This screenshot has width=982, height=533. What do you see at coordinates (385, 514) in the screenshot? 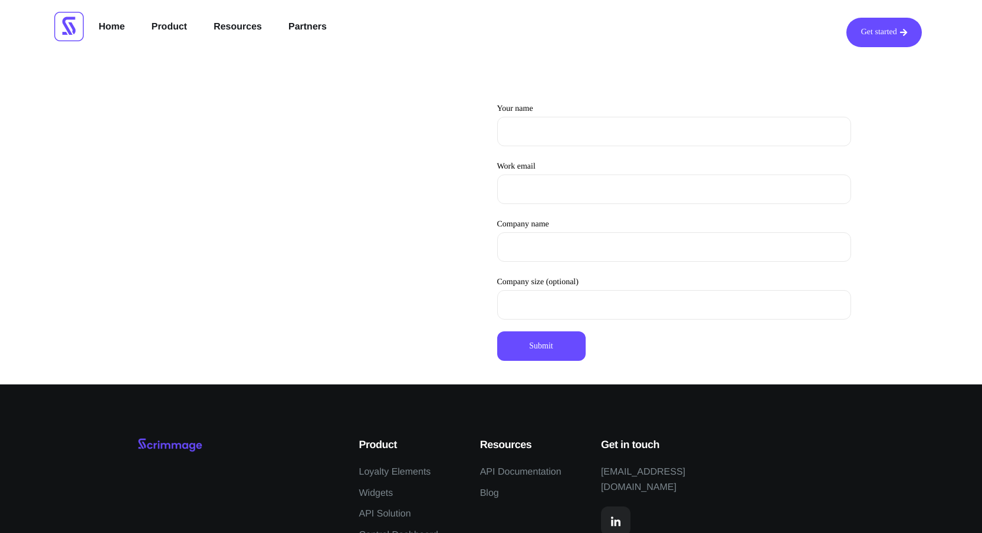
I see `span: API Solution` at bounding box center [385, 514].